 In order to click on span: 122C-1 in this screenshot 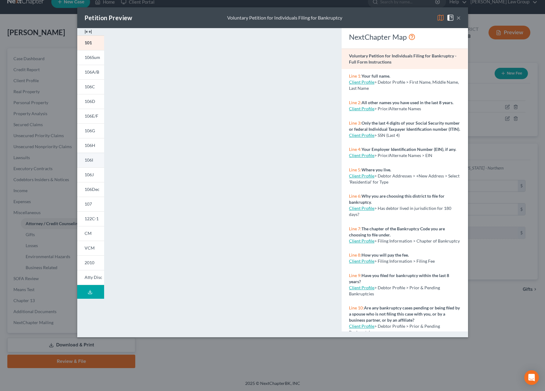, I will do `click(92, 218)`.